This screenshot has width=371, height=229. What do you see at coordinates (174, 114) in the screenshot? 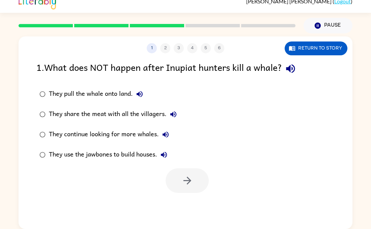
I see `button: They share the meat with all the villagers.` at bounding box center [174, 114].